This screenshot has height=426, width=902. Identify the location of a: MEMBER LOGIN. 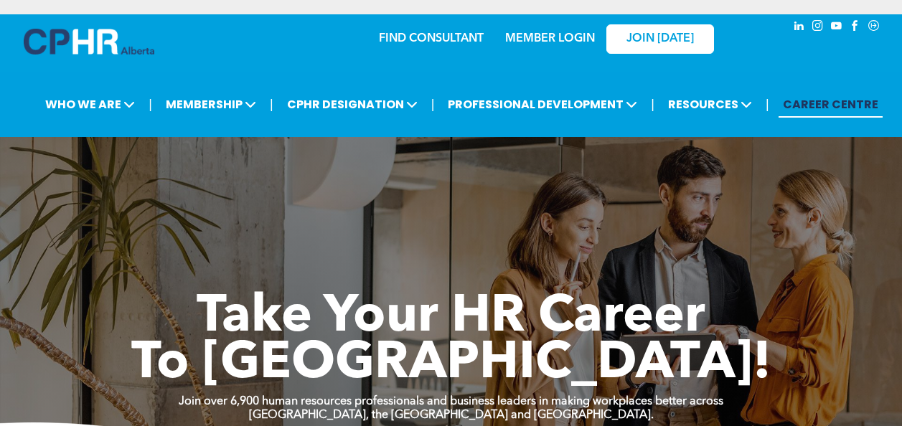
(550, 39).